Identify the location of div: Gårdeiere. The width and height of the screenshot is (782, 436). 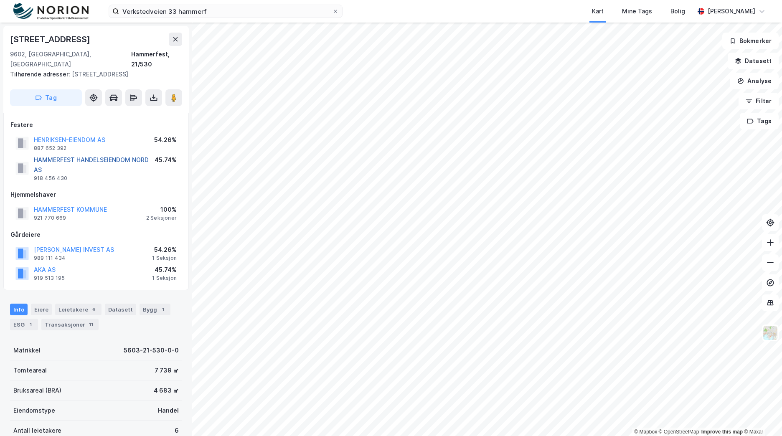
(96, 235).